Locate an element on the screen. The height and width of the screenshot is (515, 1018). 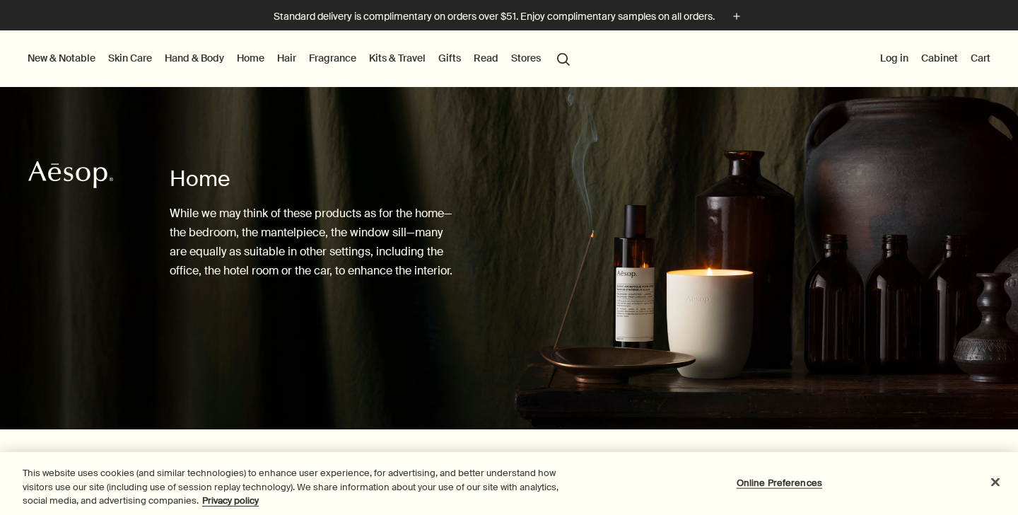
button: Open search is located at coordinates (563, 58).